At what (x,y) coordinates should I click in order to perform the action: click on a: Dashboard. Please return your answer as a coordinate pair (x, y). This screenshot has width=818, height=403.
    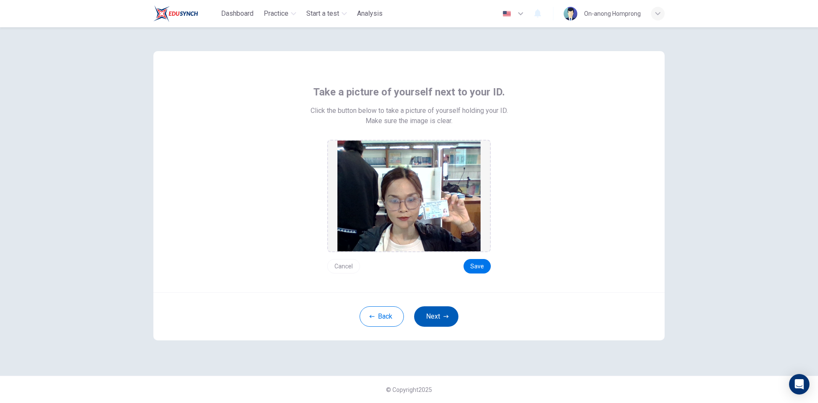
    Looking at the image, I should click on (237, 14).